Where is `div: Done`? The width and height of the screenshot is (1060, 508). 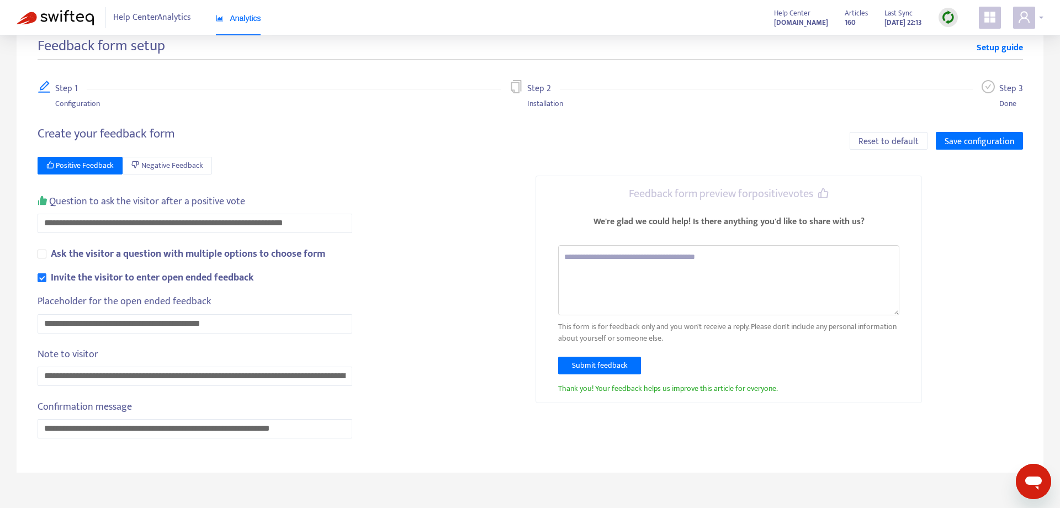 div: Done is located at coordinates (1011, 104).